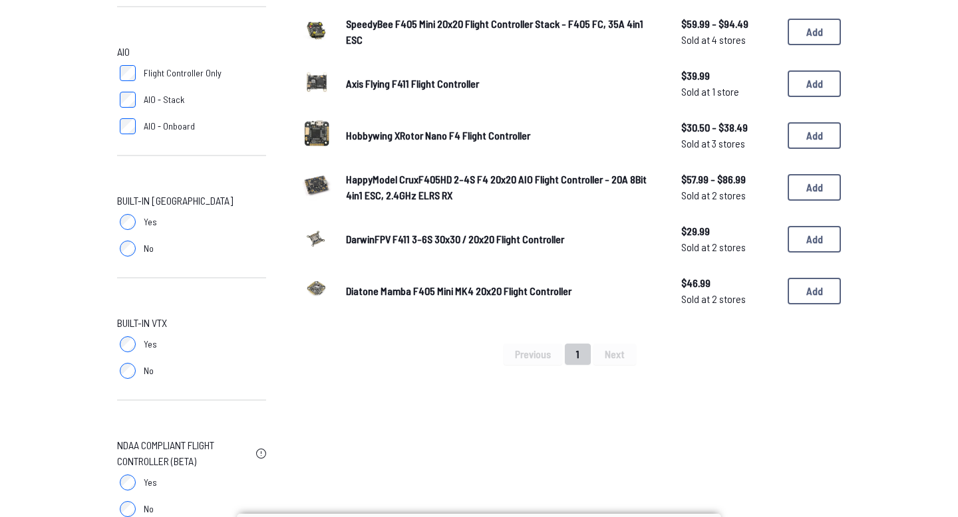 The image size is (958, 517). Describe the element at coordinates (128, 126) in the screenshot. I see `input: AIO - Onboard` at that location.